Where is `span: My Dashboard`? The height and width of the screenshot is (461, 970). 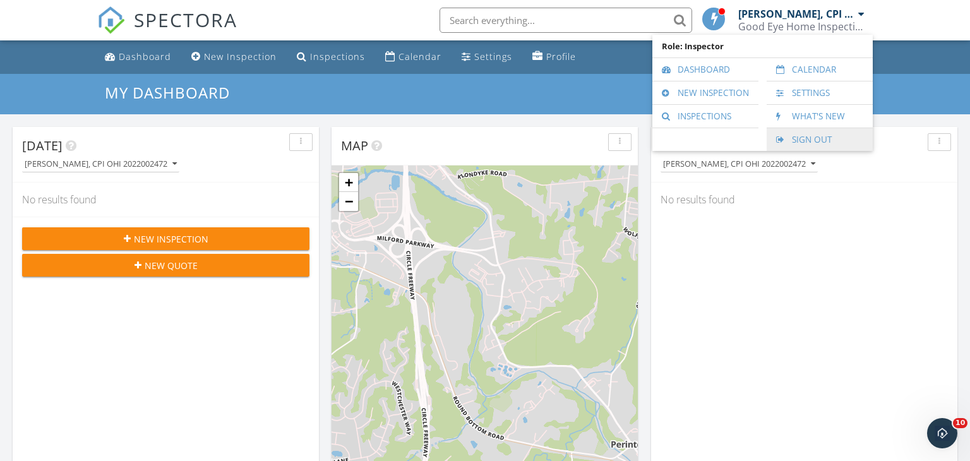 span: My Dashboard is located at coordinates (167, 92).